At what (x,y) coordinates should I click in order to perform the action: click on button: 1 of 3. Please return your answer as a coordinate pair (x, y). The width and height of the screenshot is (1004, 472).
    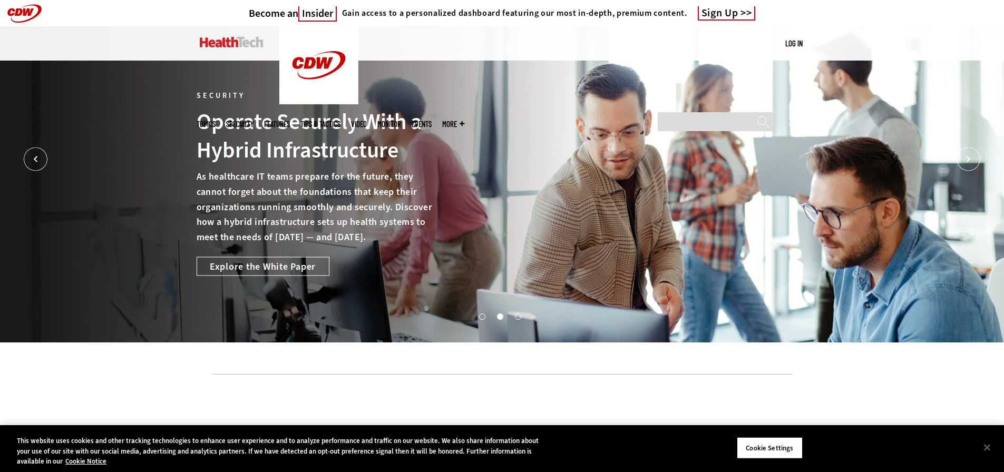
    Looking at the image, I should click on (482, 316).